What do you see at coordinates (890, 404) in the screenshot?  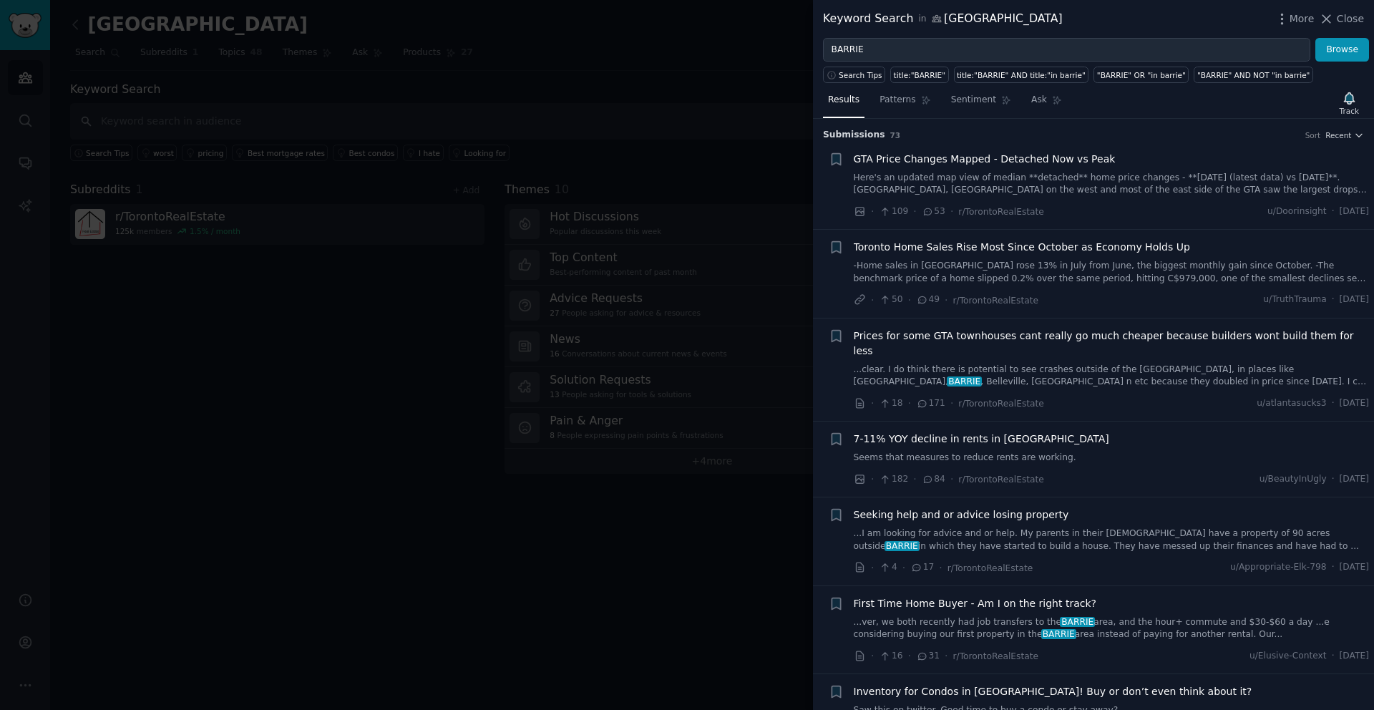 I see `span: 18` at bounding box center [890, 404].